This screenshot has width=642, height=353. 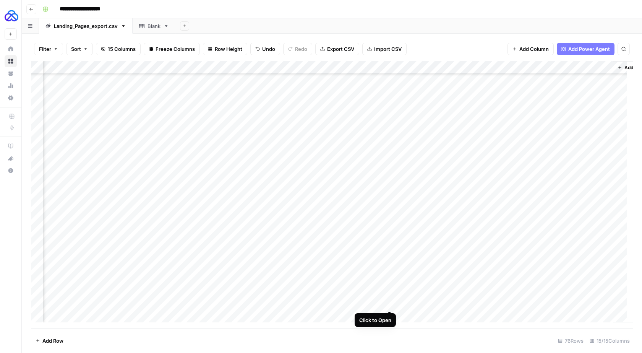 What do you see at coordinates (11, 86) in the screenshot?
I see `a: Usage` at bounding box center [11, 86].